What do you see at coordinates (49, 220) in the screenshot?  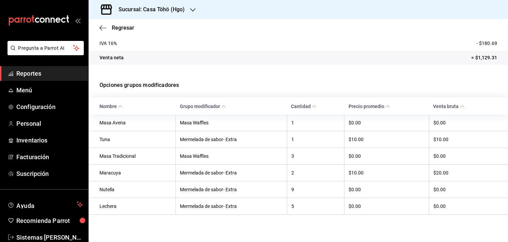 I see `span: Recomienda Parrot` at bounding box center [49, 220].